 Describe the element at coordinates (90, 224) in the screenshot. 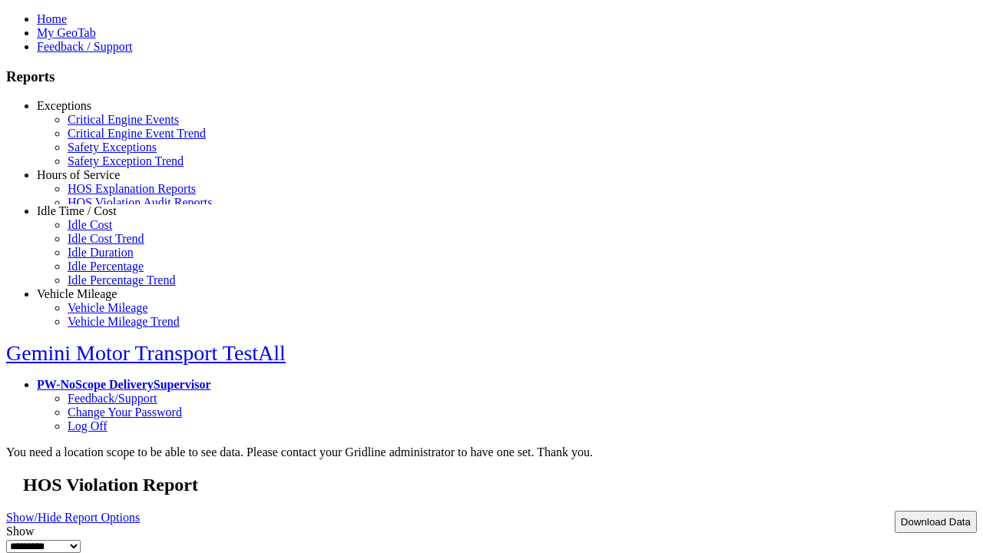

I see `a: Idle Cost` at that location.